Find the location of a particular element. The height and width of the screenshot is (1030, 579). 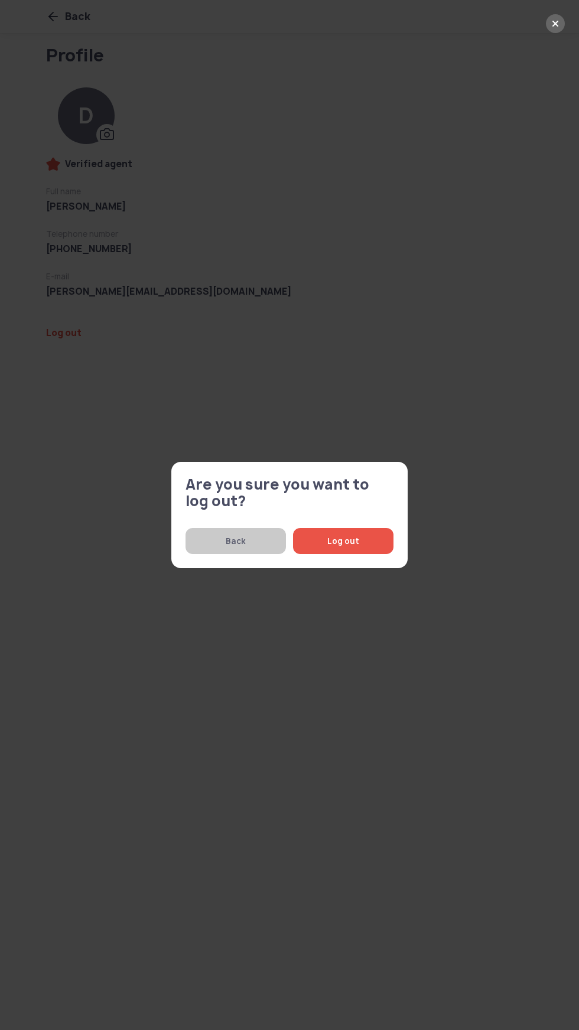

button: Back is located at coordinates (236, 541).